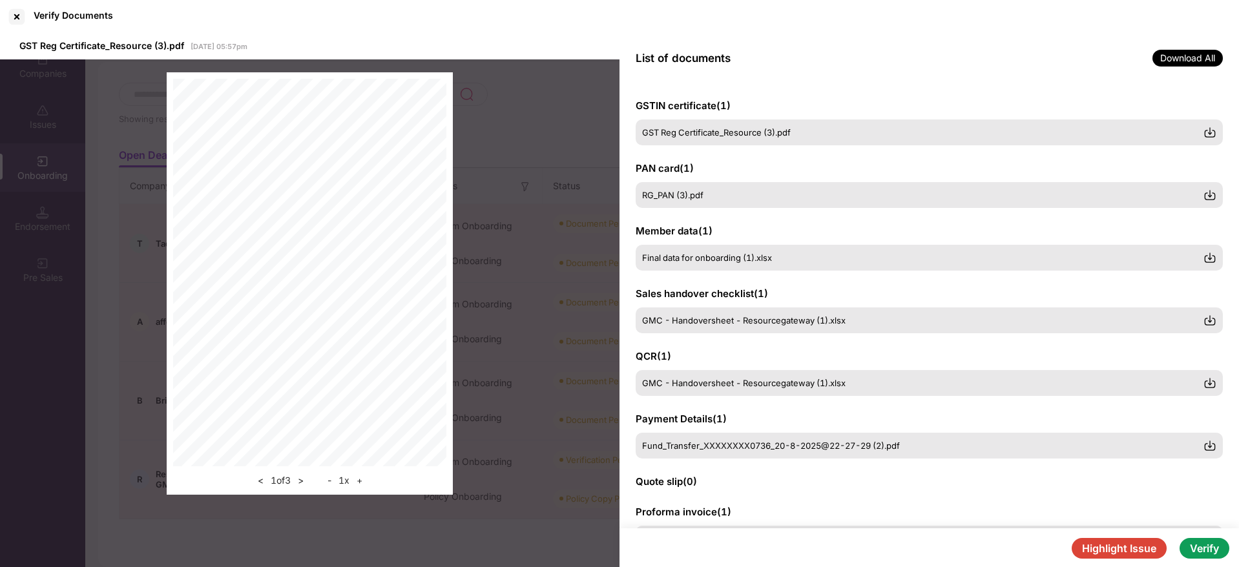 The height and width of the screenshot is (567, 1239). What do you see at coordinates (681, 419) in the screenshot?
I see `span: Payment Details ( 1 )` at bounding box center [681, 419].